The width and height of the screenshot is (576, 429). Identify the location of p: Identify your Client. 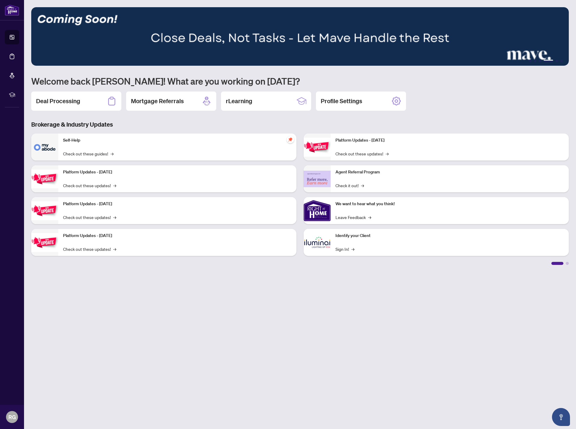
(449, 236).